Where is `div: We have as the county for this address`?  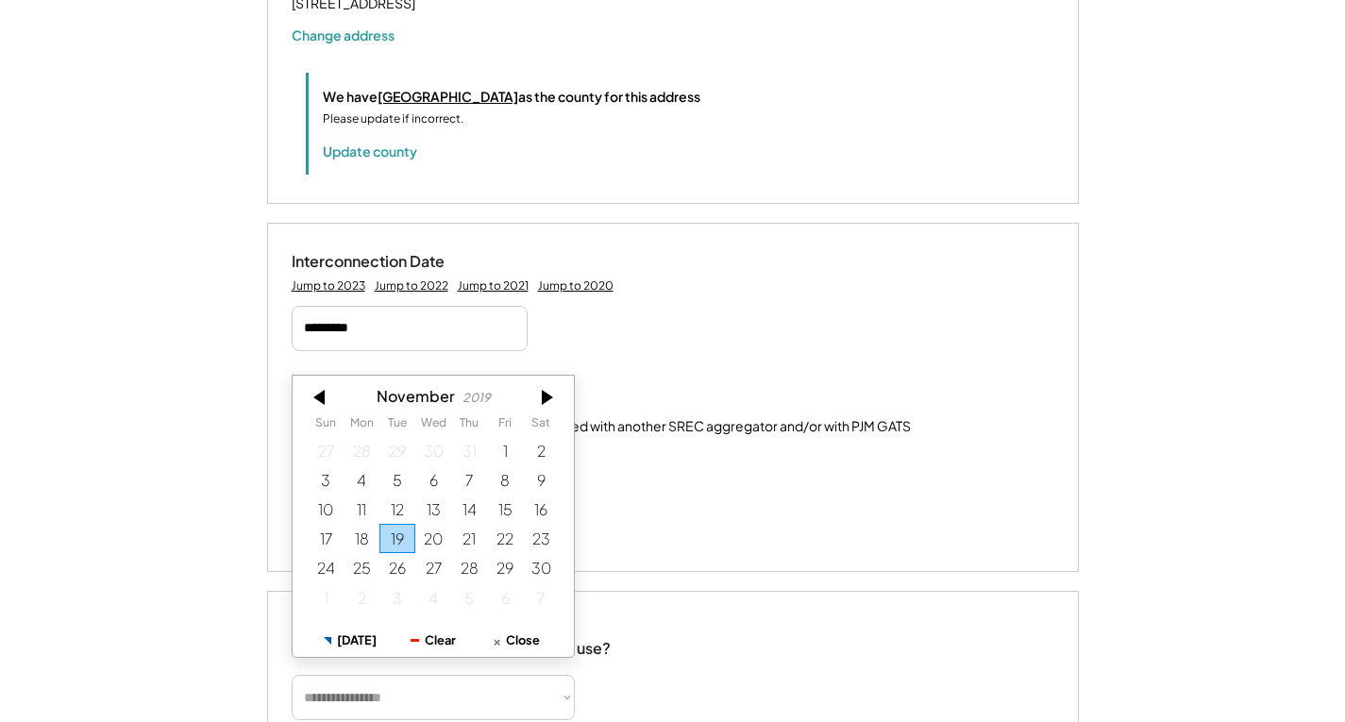
div: We have as the county for this address is located at coordinates (511, 96).